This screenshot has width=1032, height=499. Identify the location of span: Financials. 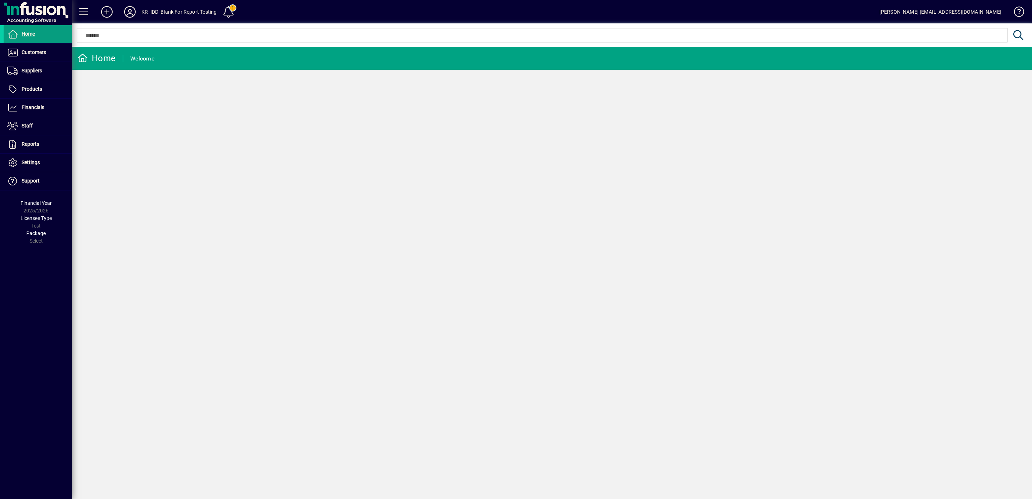
(33, 107).